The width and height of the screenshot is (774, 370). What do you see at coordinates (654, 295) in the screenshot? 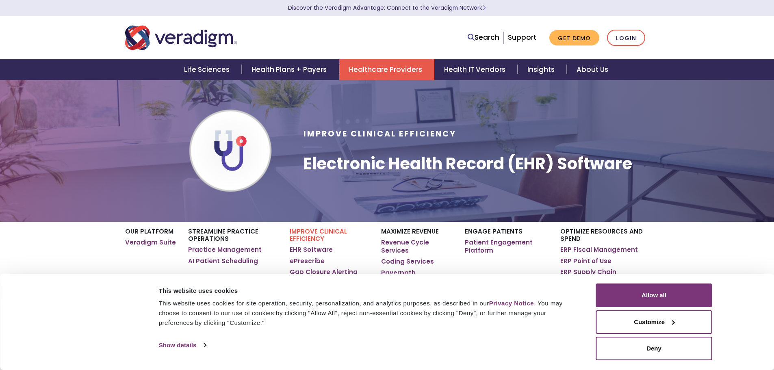
I see `button: Allow all` at bounding box center [654, 295].